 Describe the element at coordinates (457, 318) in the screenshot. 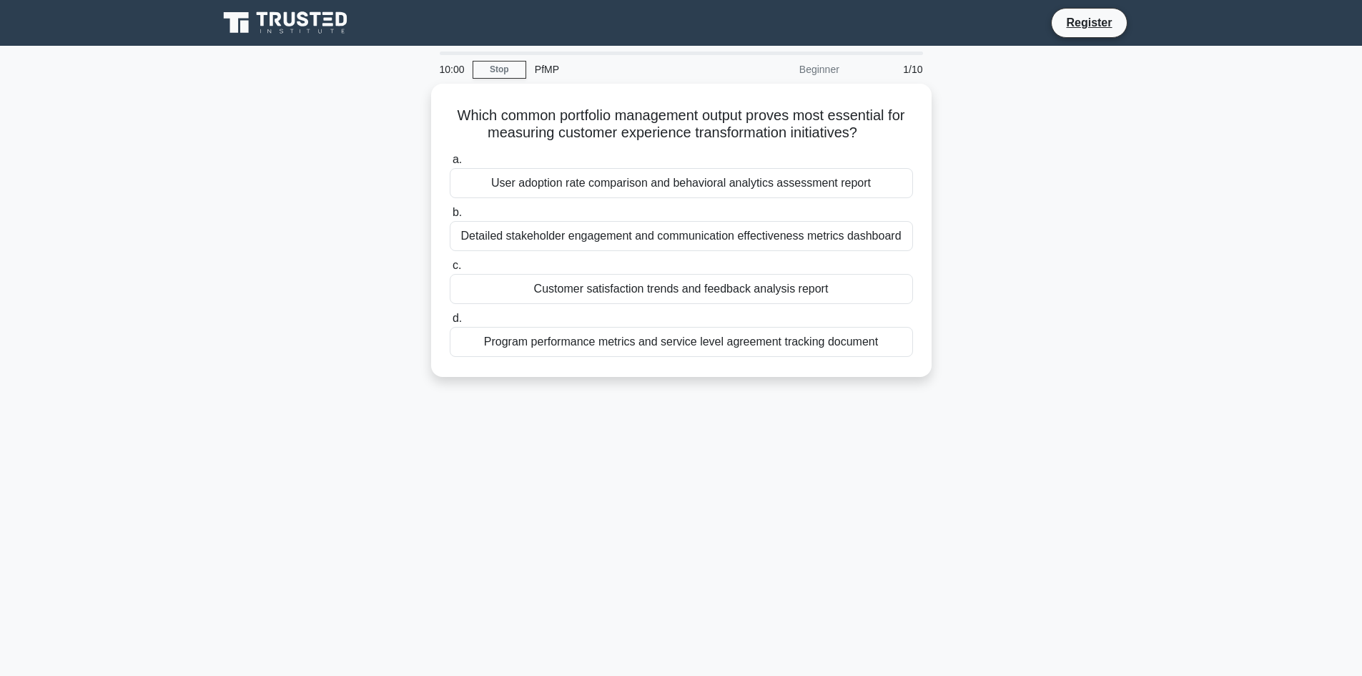

I see `span: d.` at that location.